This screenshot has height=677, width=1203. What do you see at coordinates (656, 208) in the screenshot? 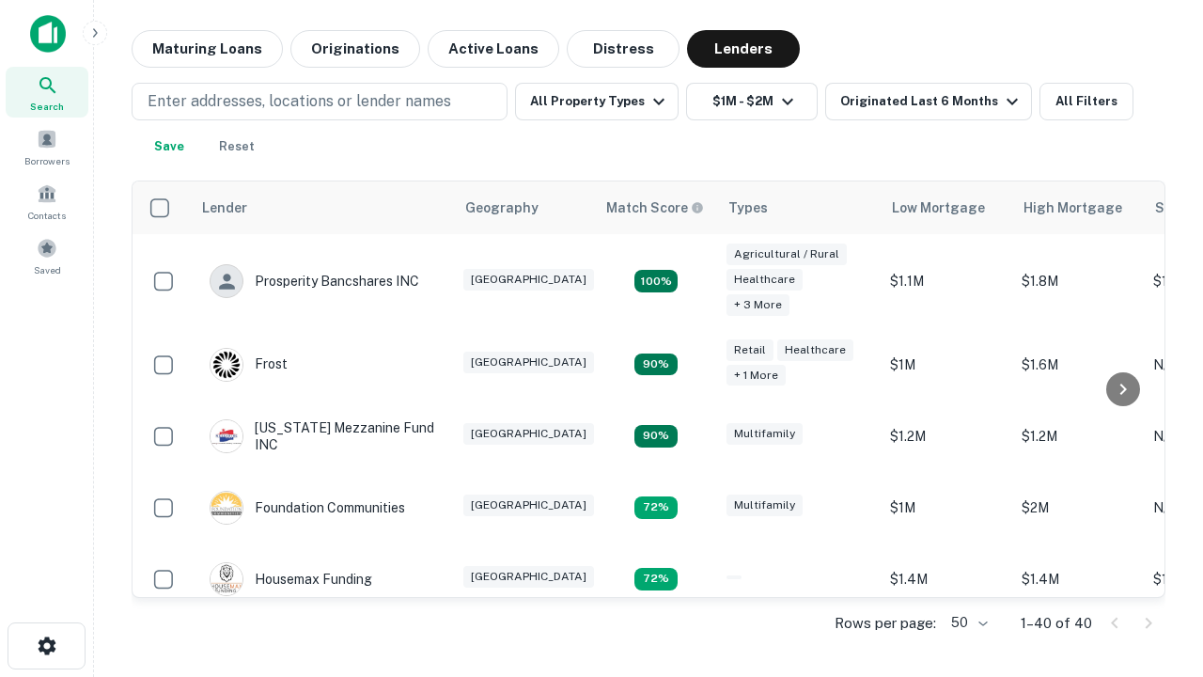
I see `th: Capitalize uses an advanced AI algorithm to match your search with the best lender. The match sco...` at bounding box center [656, 208].